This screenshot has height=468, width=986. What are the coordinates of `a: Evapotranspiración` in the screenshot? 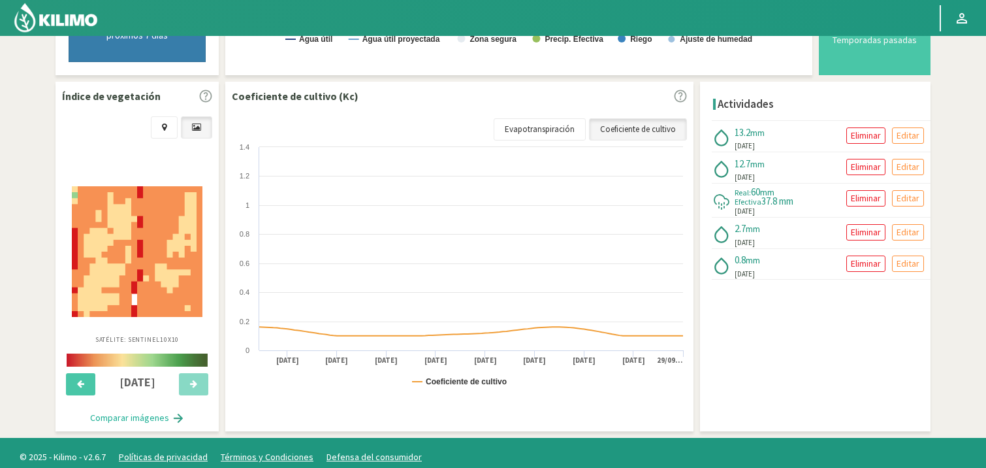 It's located at (539, 129).